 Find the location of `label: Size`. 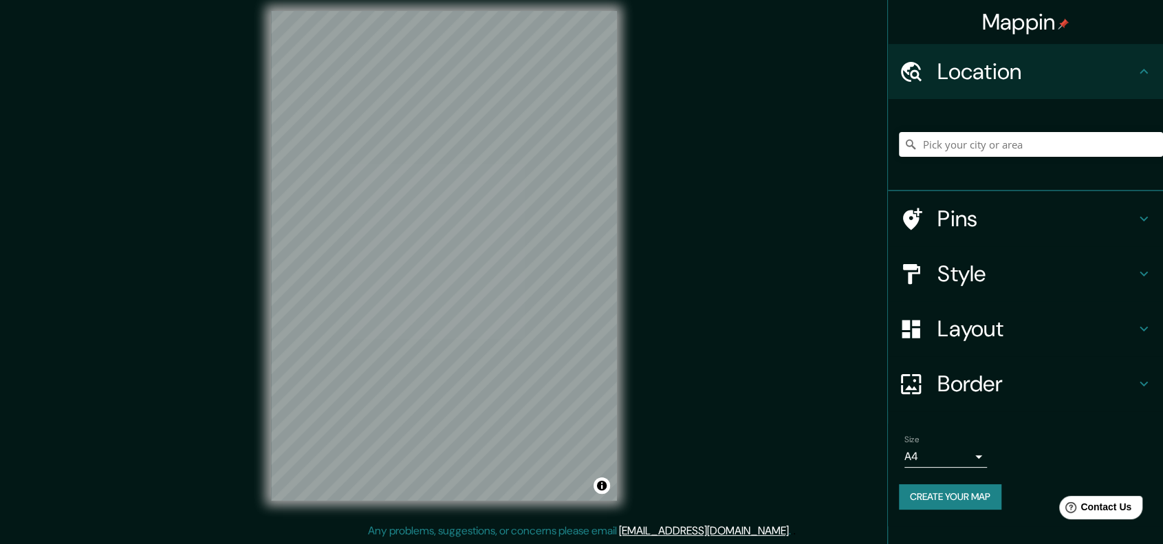

label: Size is located at coordinates (911, 439).